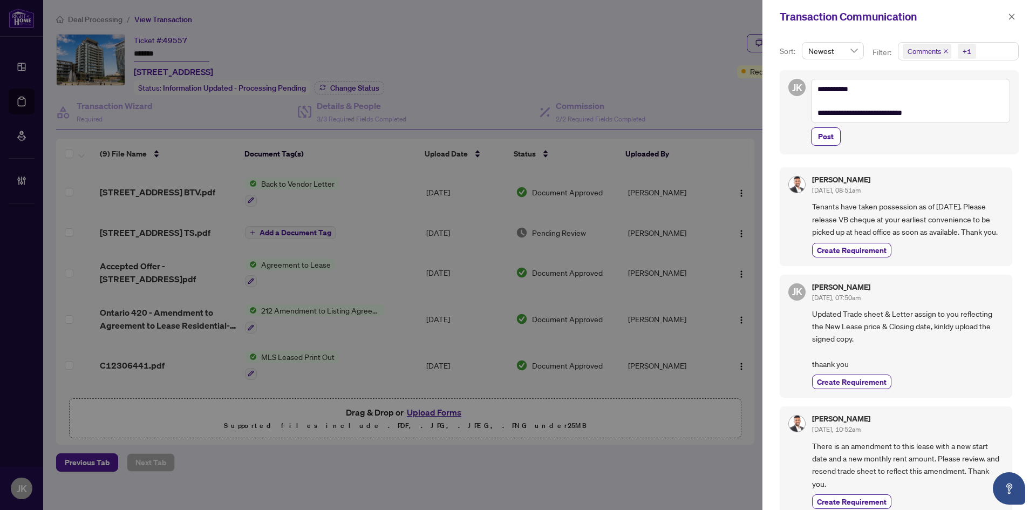 This screenshot has height=510, width=1036. I want to click on p: Filter:, so click(882, 52).